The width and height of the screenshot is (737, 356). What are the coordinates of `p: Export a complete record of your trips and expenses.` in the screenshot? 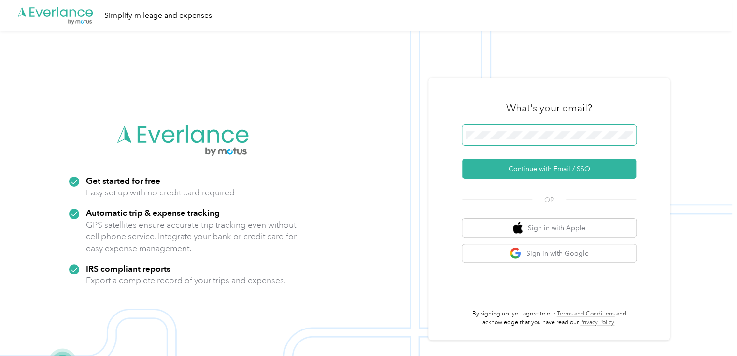 It's located at (186, 281).